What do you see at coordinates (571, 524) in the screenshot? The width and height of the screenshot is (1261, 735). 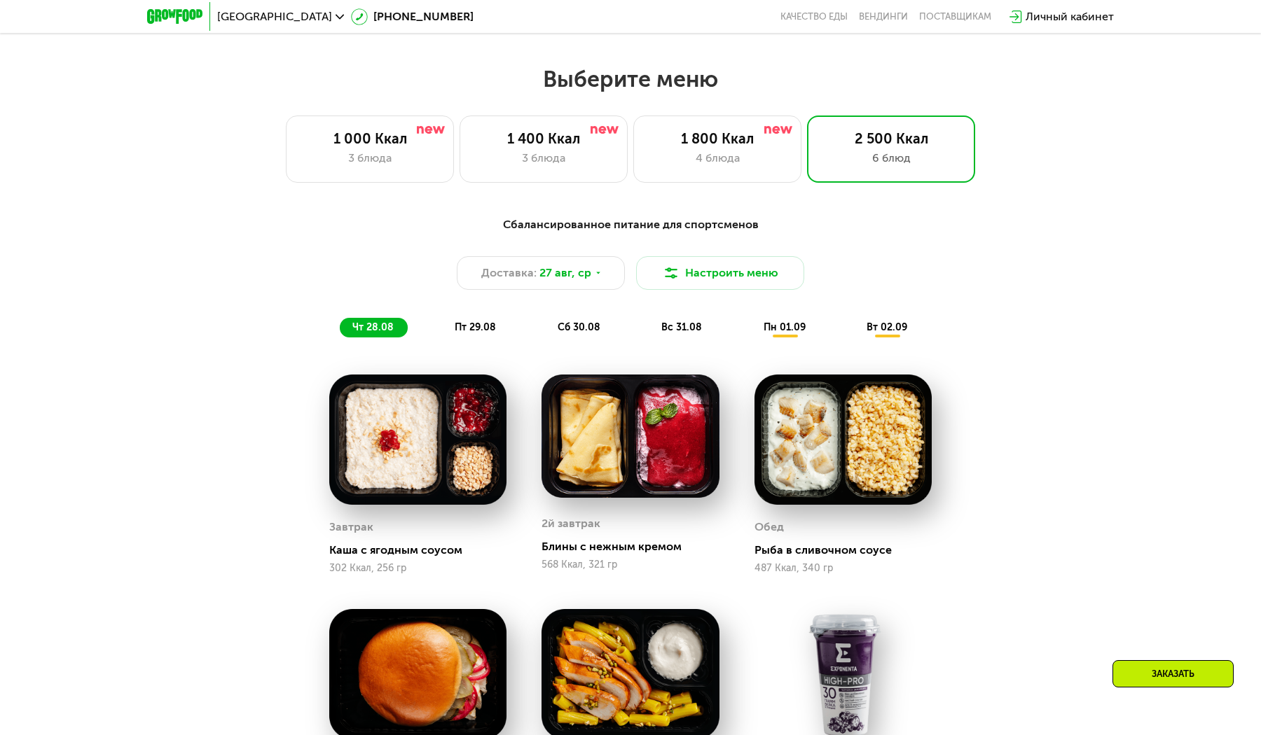 I see `div: 2й завтрак` at bounding box center [571, 524].